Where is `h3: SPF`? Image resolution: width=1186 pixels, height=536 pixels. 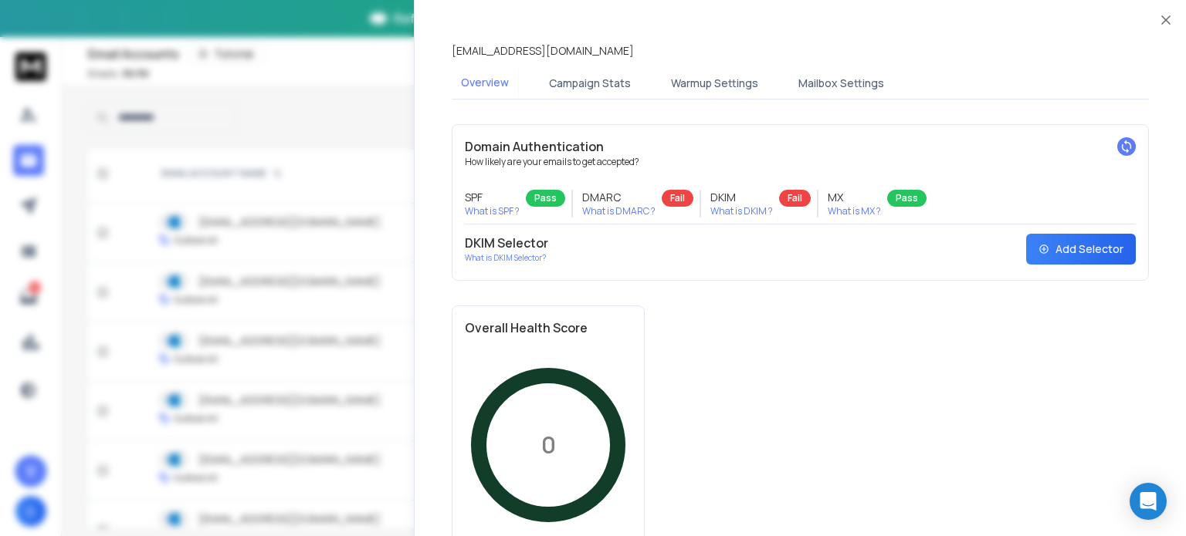
h3: SPF is located at coordinates (492, 198).